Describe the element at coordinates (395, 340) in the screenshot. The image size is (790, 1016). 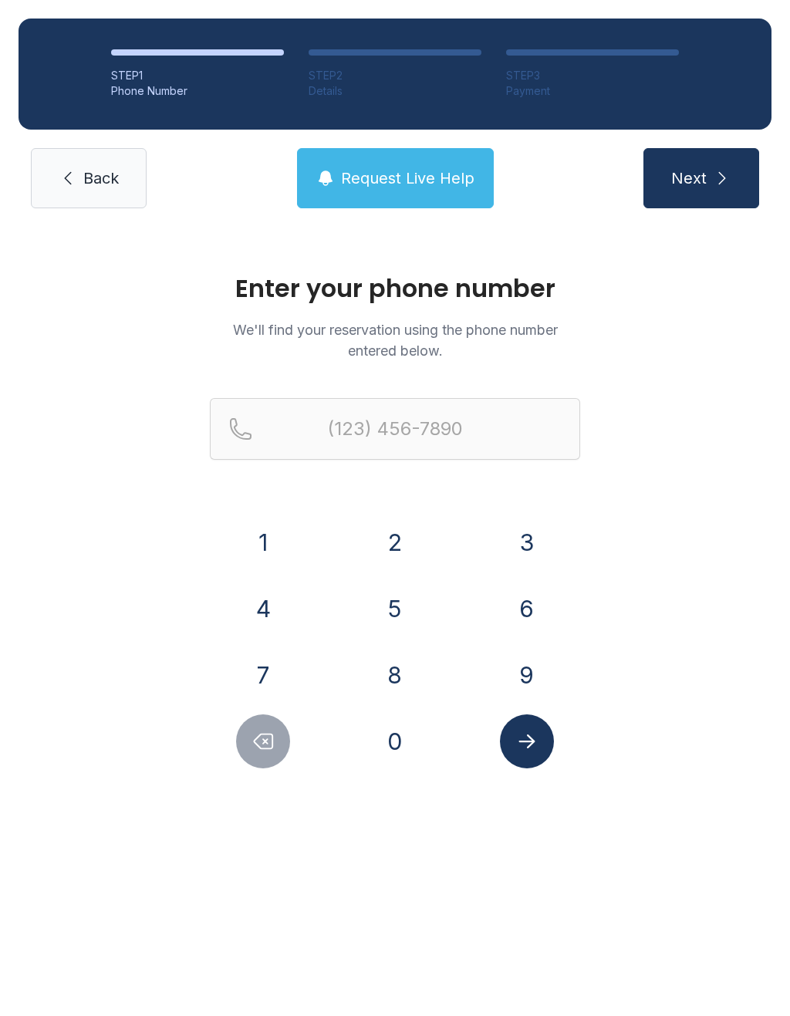
I see `p: We'll find your reservation using the phone number entered below.` at that location.